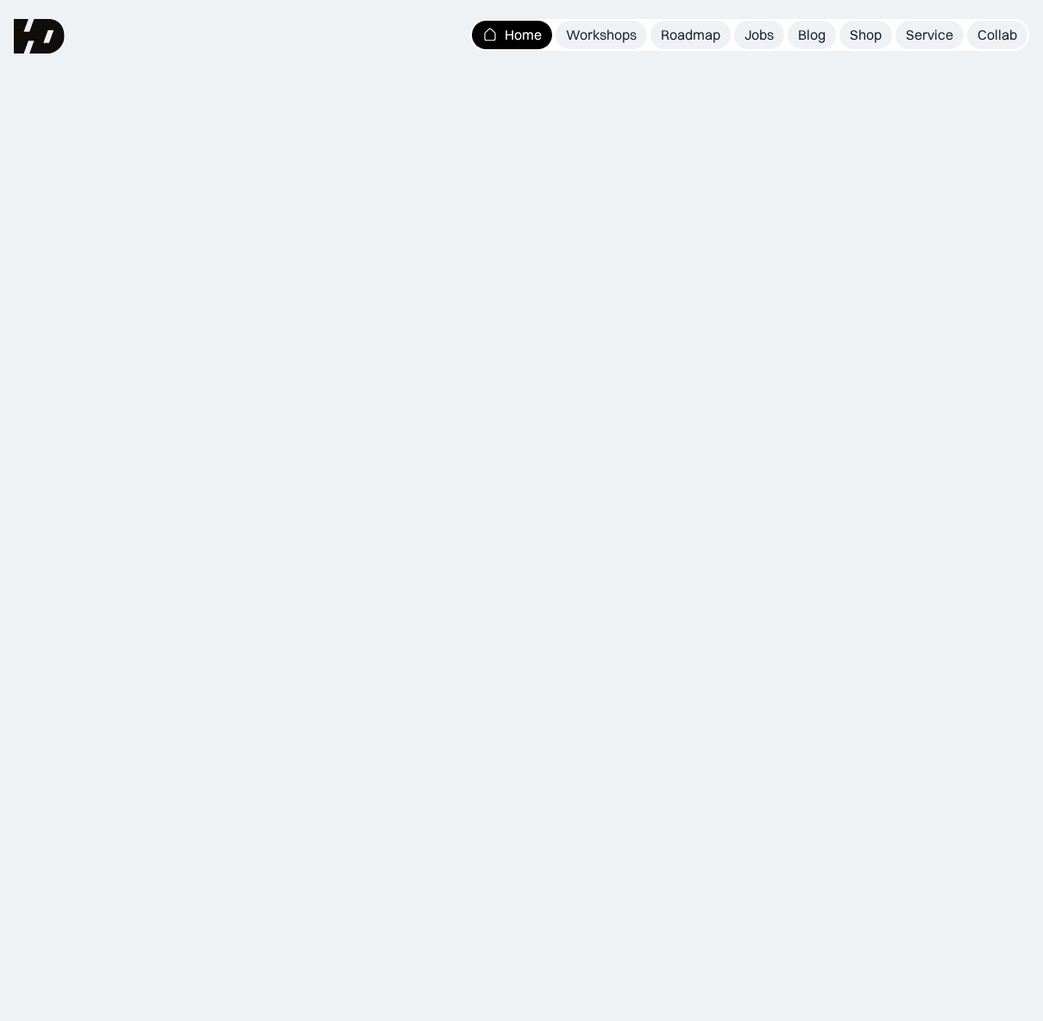 The image size is (1043, 1021). Describe the element at coordinates (690, 35) in the screenshot. I see `div: Roadmap` at that location.